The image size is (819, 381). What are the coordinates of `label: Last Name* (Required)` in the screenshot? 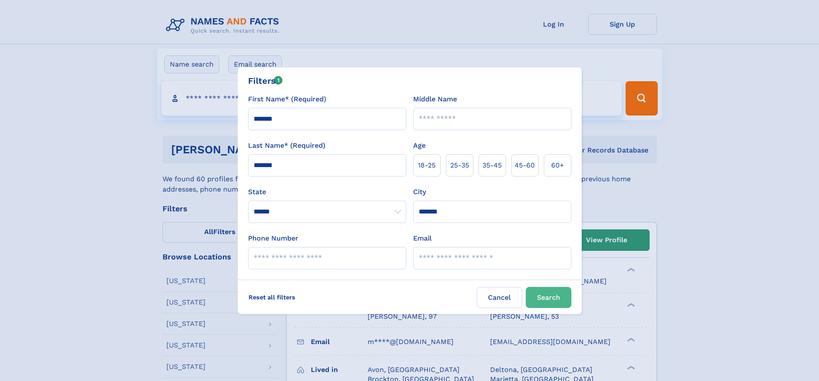 It's located at (287, 146).